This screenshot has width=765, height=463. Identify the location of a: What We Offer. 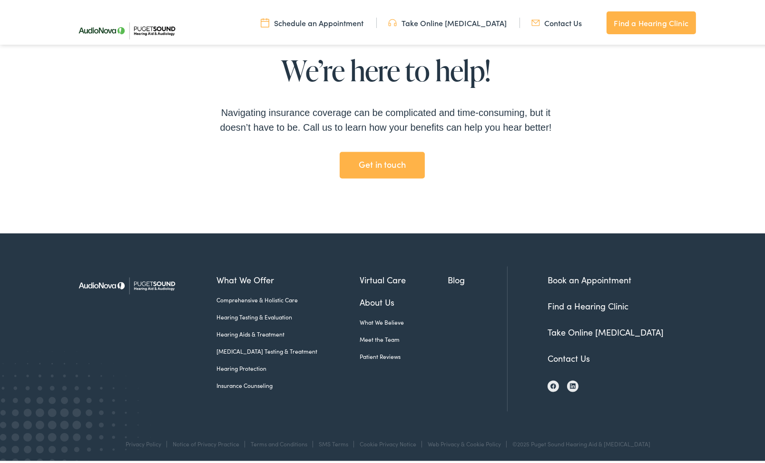
(288, 278).